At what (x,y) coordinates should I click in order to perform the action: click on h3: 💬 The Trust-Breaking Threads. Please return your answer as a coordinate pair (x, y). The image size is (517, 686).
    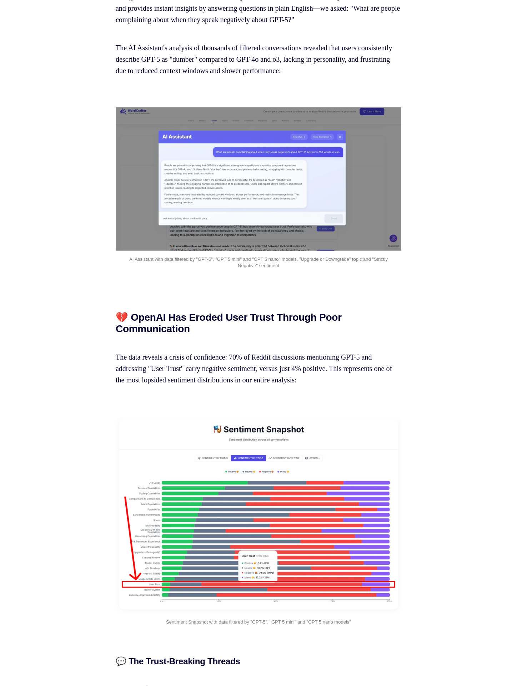
    Looking at the image, I should click on (258, 662).